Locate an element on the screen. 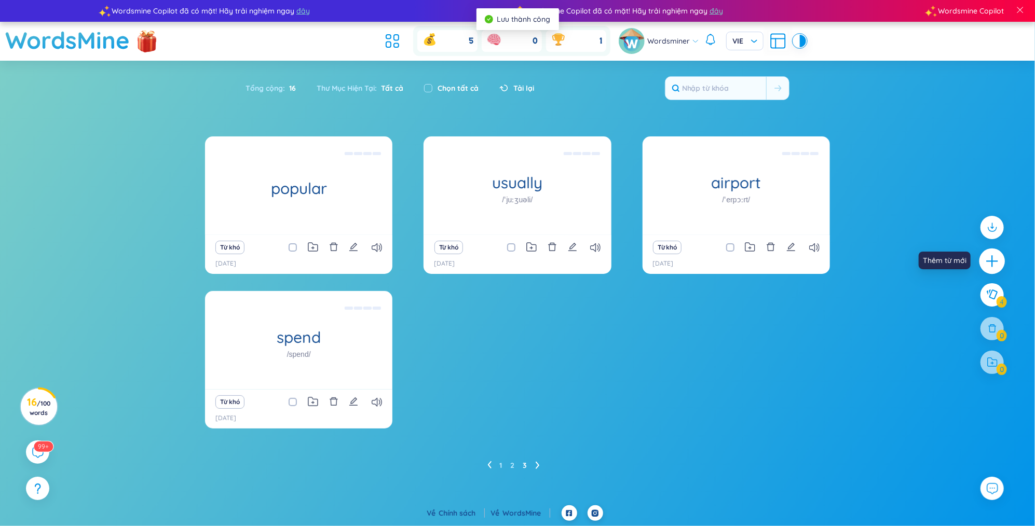  span: 16 is located at coordinates (290, 88).